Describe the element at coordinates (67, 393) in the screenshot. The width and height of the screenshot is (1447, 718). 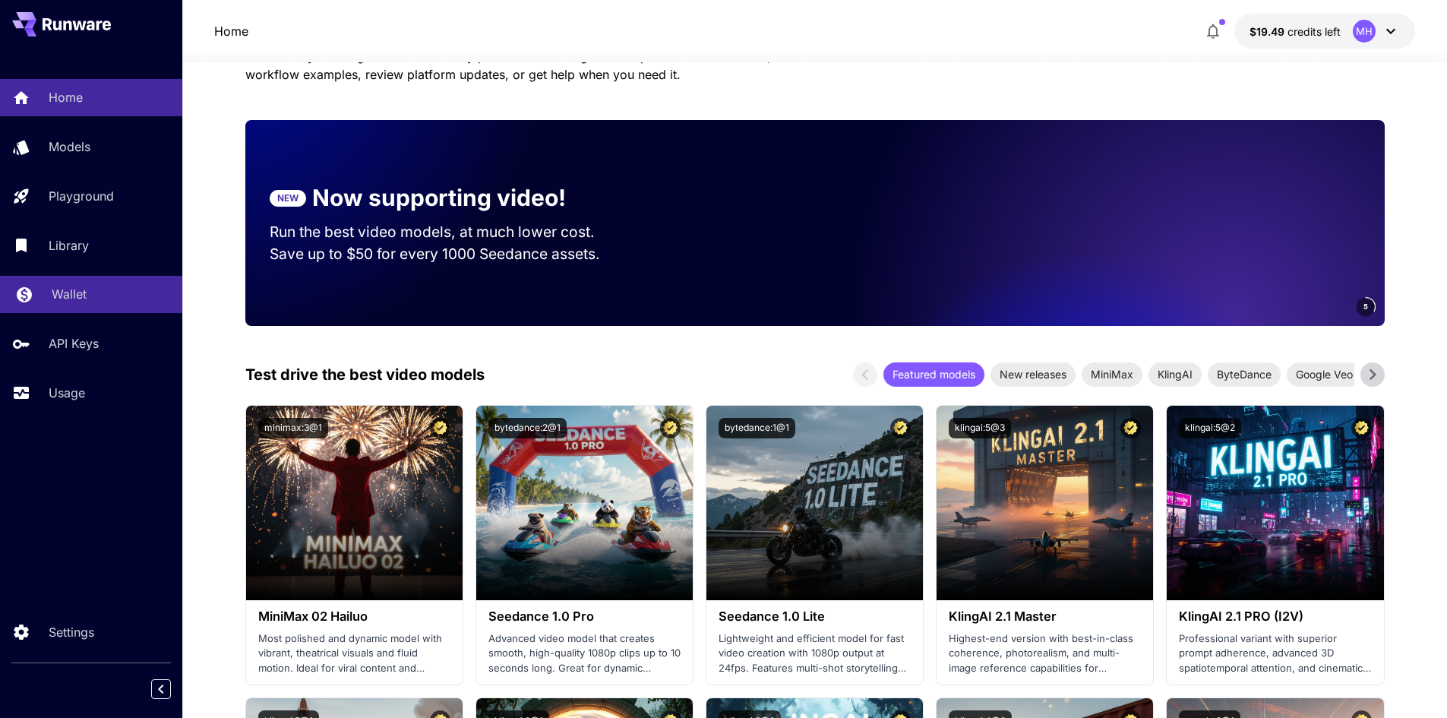
I see `p: Usage` at that location.